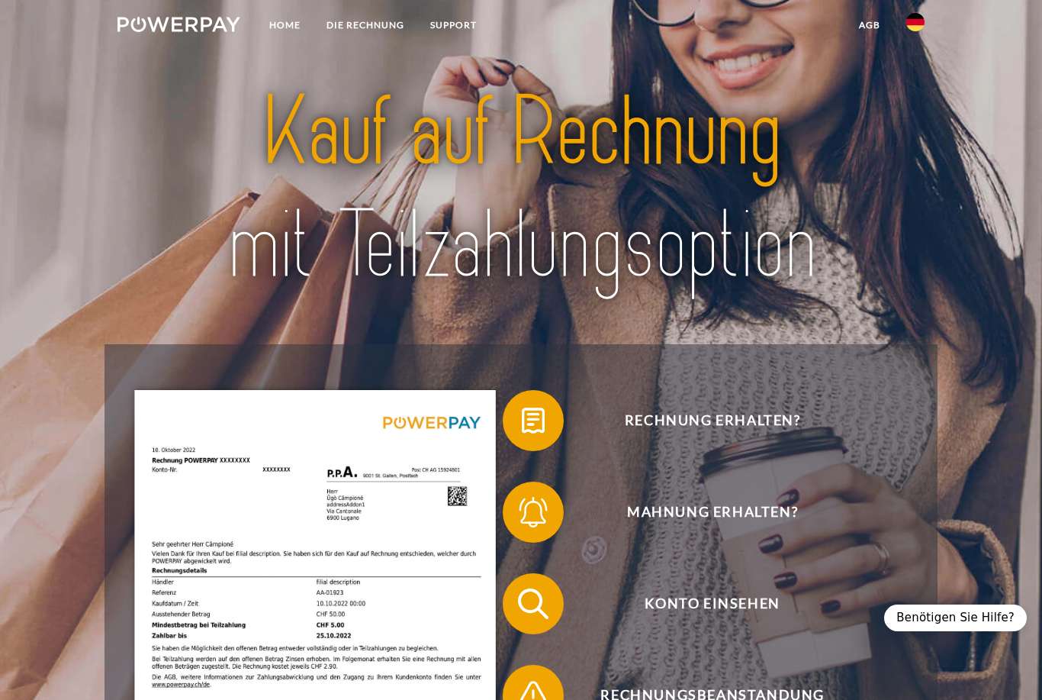 The width and height of the screenshot is (1042, 700). I want to click on span: Mahnung erhalten?, so click(713, 512).